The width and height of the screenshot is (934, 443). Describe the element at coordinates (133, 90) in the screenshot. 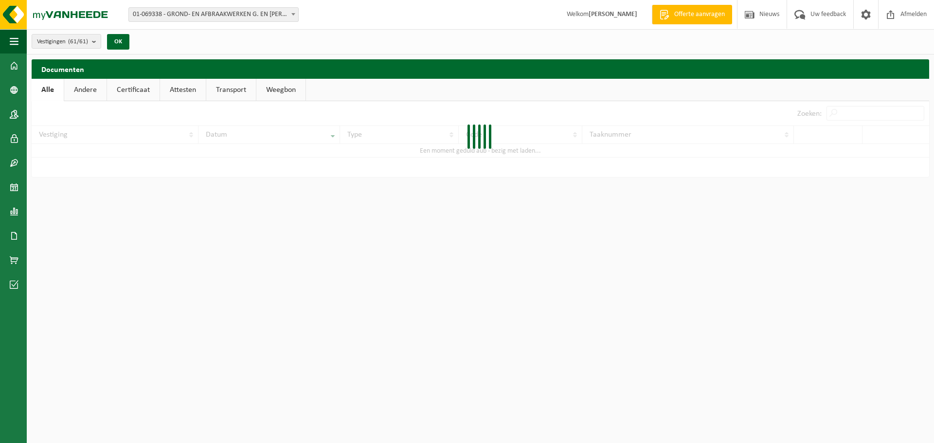

I see `a: Certificaat` at that location.